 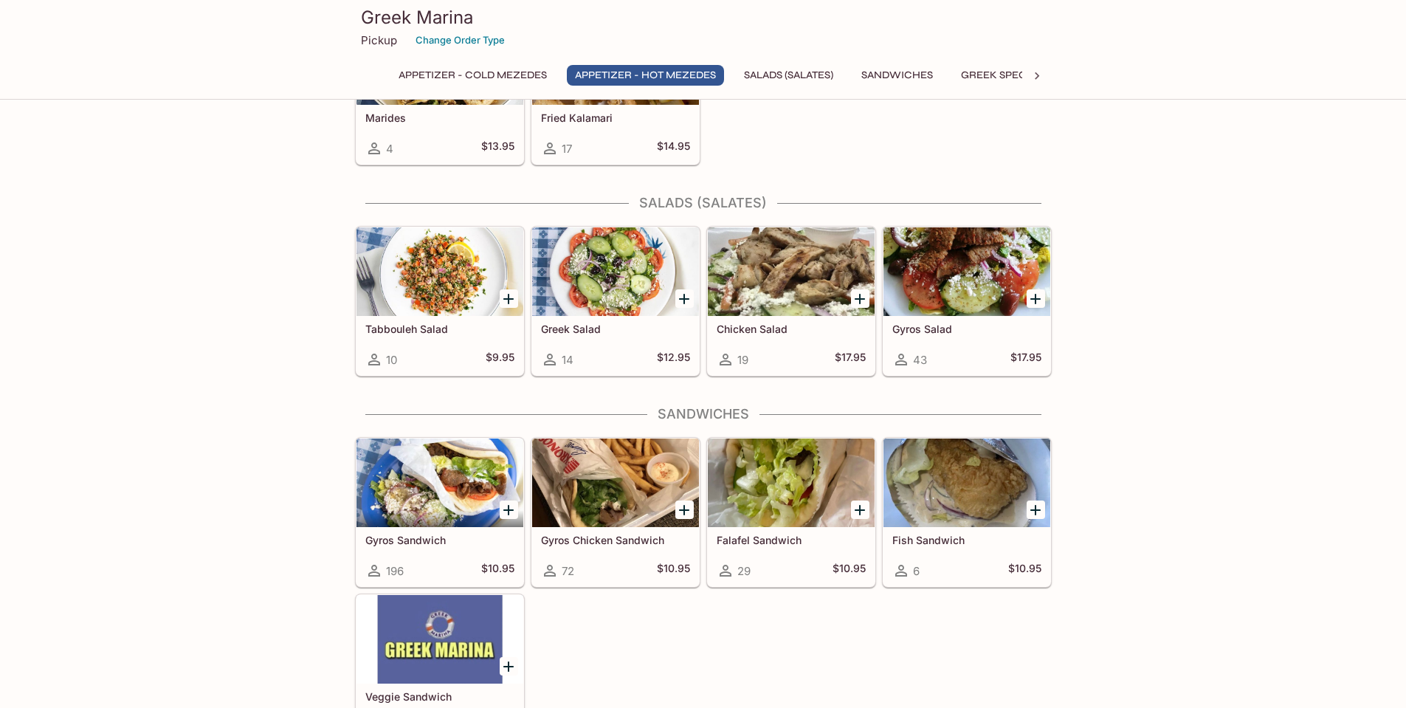 I want to click on div: Gyros Chicken Sandwich, so click(x=616, y=483).